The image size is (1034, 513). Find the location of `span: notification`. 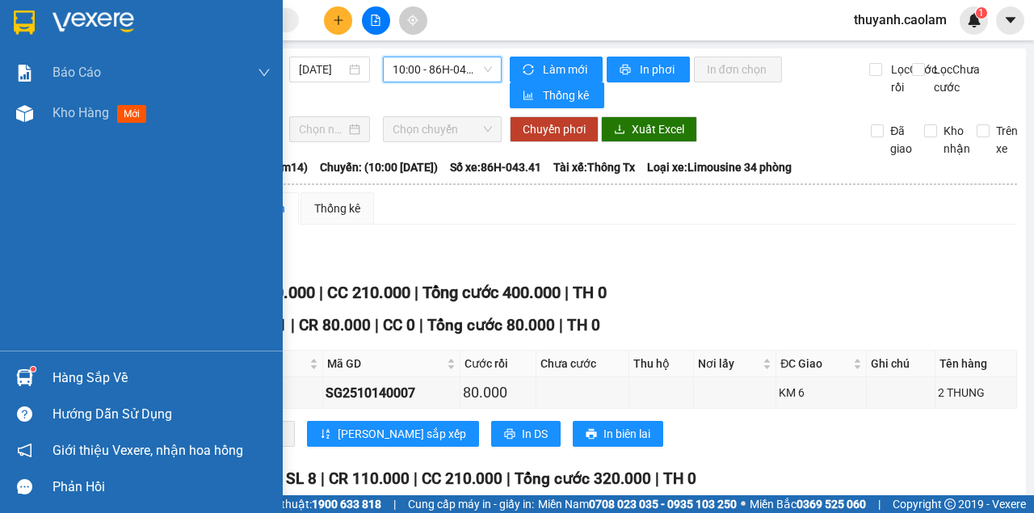

span: notification is located at coordinates (24, 450).